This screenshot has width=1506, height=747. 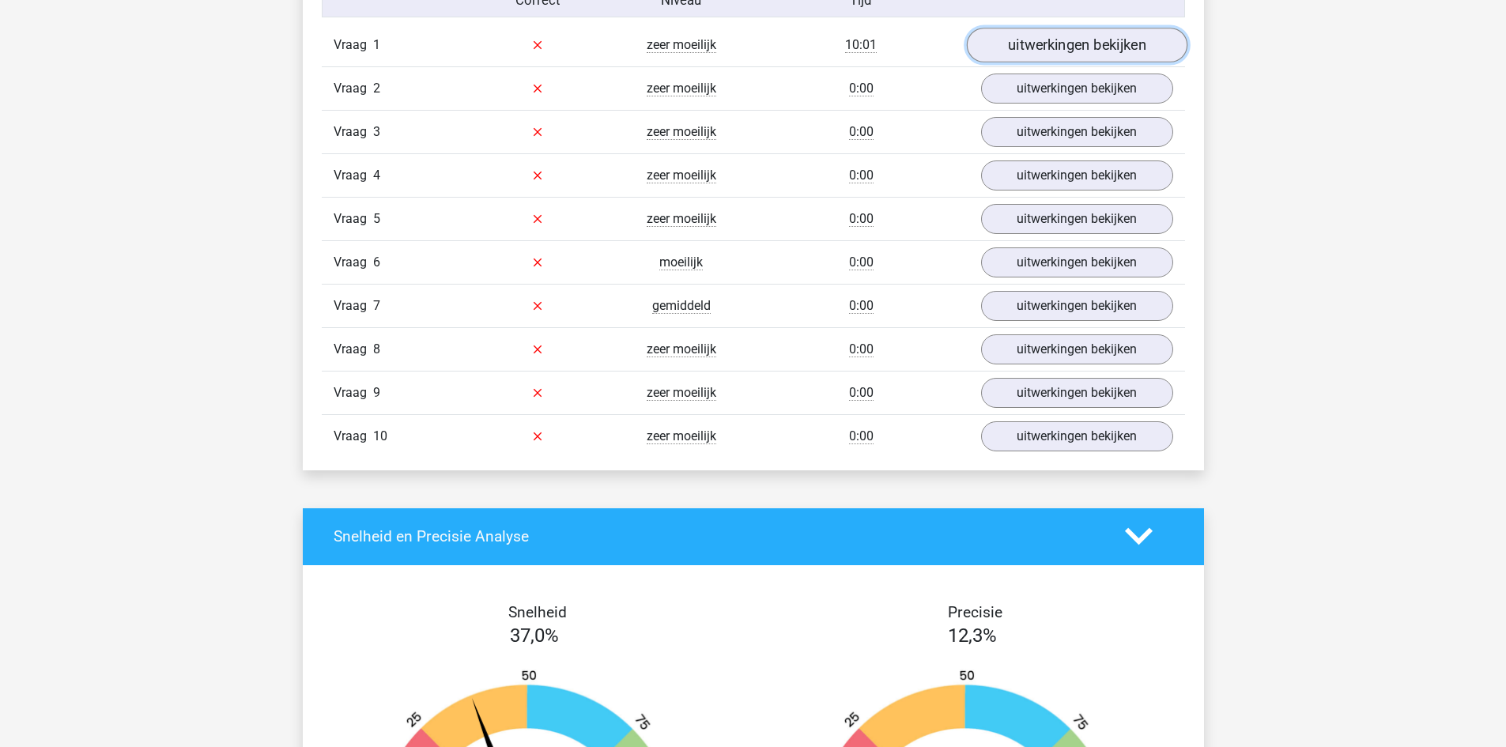 I want to click on span: 9, so click(x=376, y=392).